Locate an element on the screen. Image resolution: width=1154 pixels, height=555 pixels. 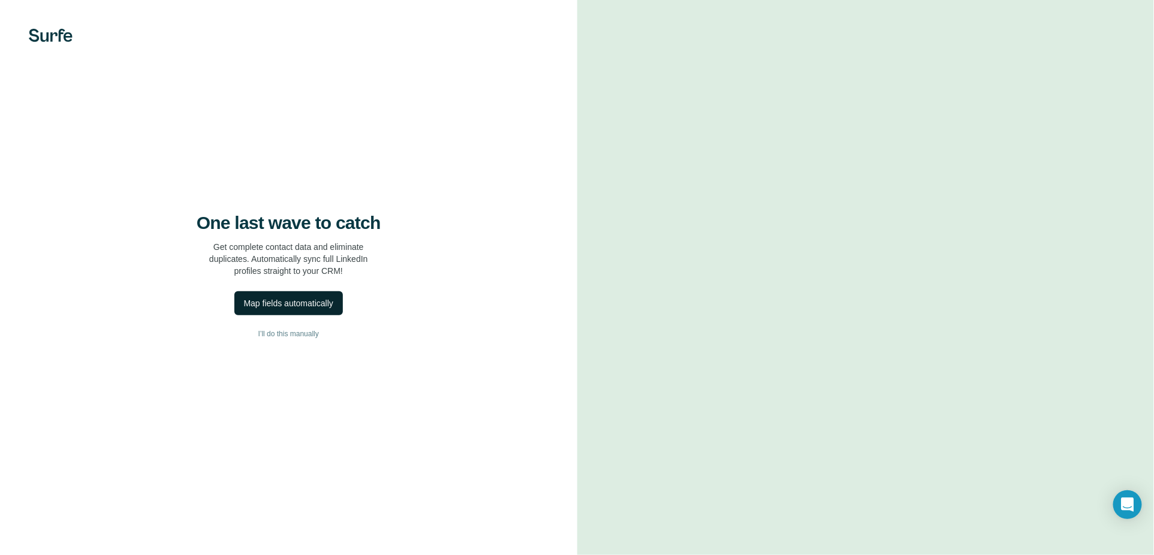
span: I’ll do this manually is located at coordinates (288, 334).